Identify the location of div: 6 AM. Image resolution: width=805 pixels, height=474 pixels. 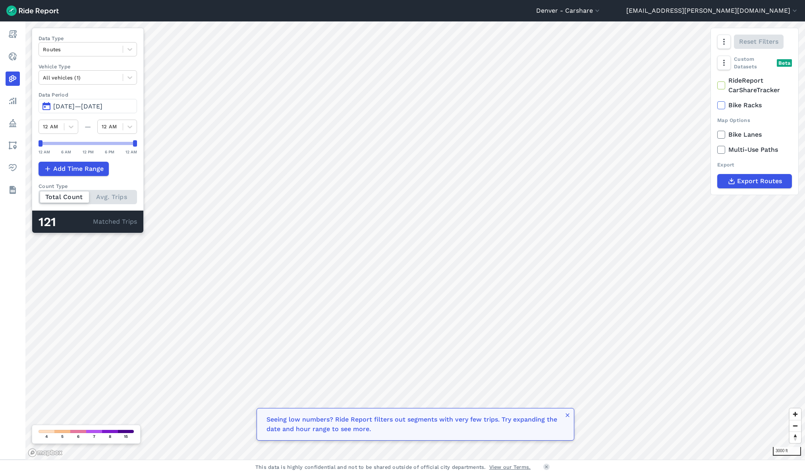
(66, 152).